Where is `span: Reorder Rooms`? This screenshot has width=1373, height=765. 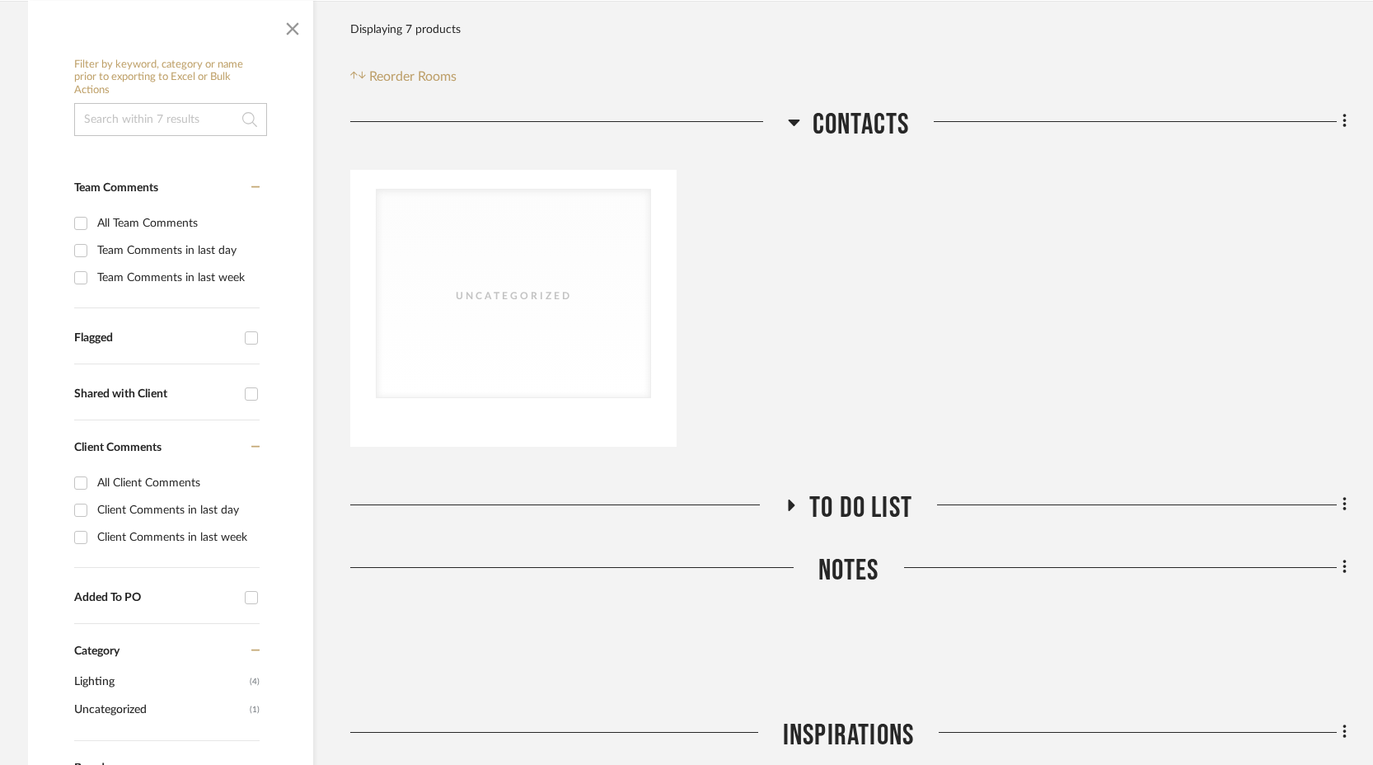
span: Reorder Rooms is located at coordinates (413, 77).